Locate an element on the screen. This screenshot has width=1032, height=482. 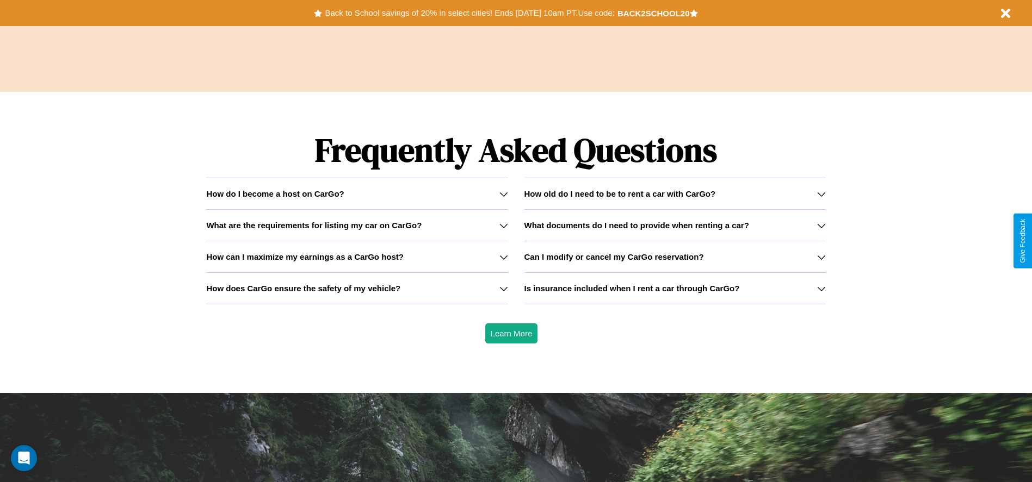
h3: How can I maximize my earnings as a CarGo host? is located at coordinates (305, 257).